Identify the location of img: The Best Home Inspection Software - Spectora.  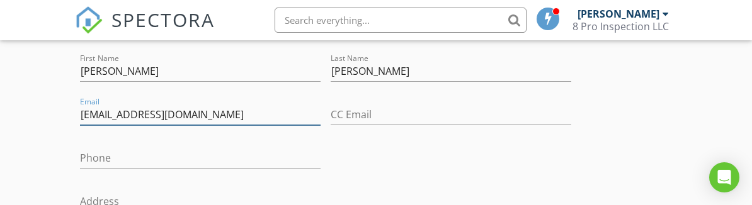
(89, 20).